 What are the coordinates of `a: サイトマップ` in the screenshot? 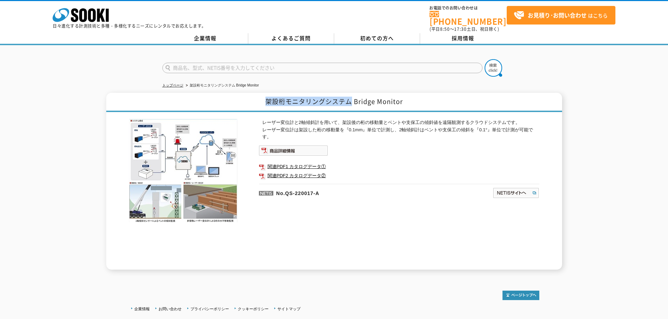 It's located at (289, 309).